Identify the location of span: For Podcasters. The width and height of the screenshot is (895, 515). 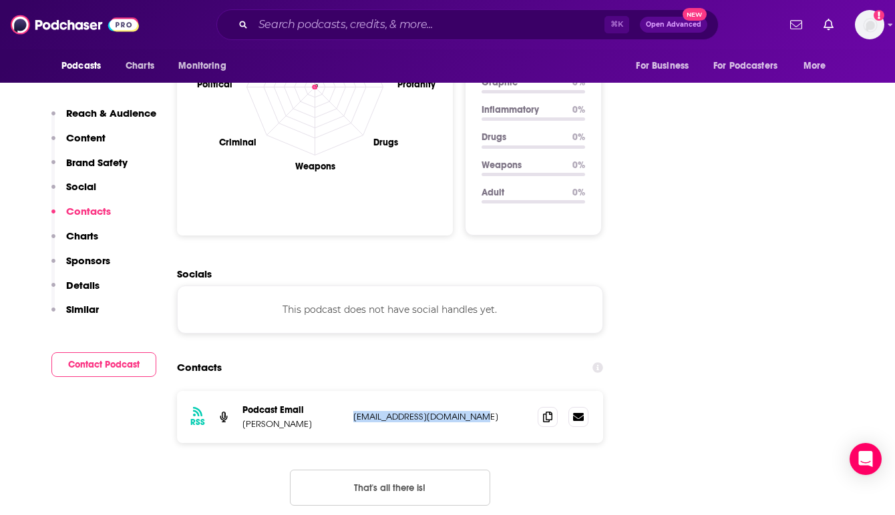
(745, 66).